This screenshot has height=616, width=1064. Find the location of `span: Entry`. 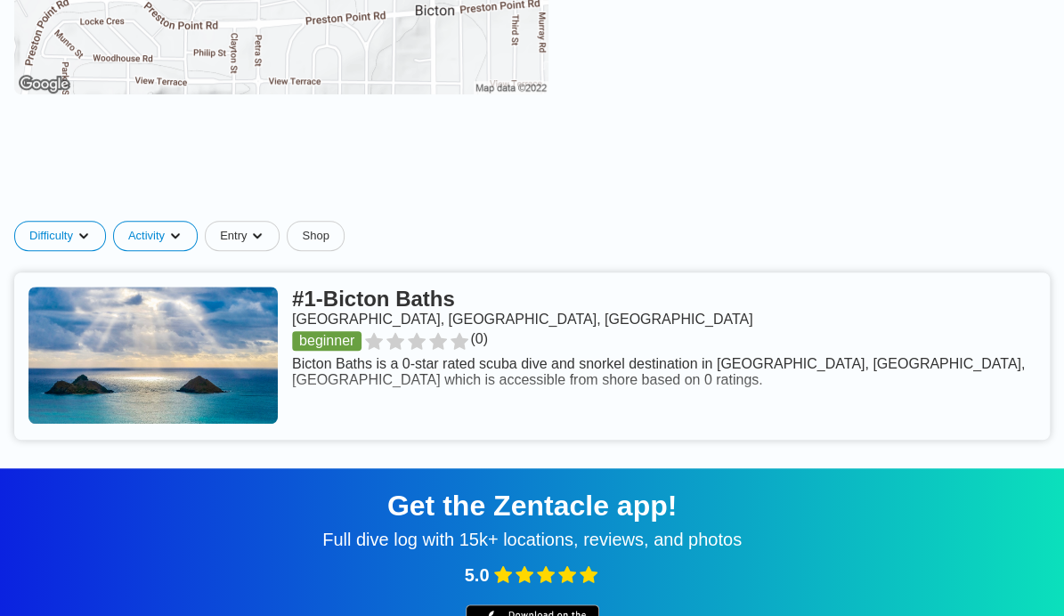

span: Entry is located at coordinates (233, 236).